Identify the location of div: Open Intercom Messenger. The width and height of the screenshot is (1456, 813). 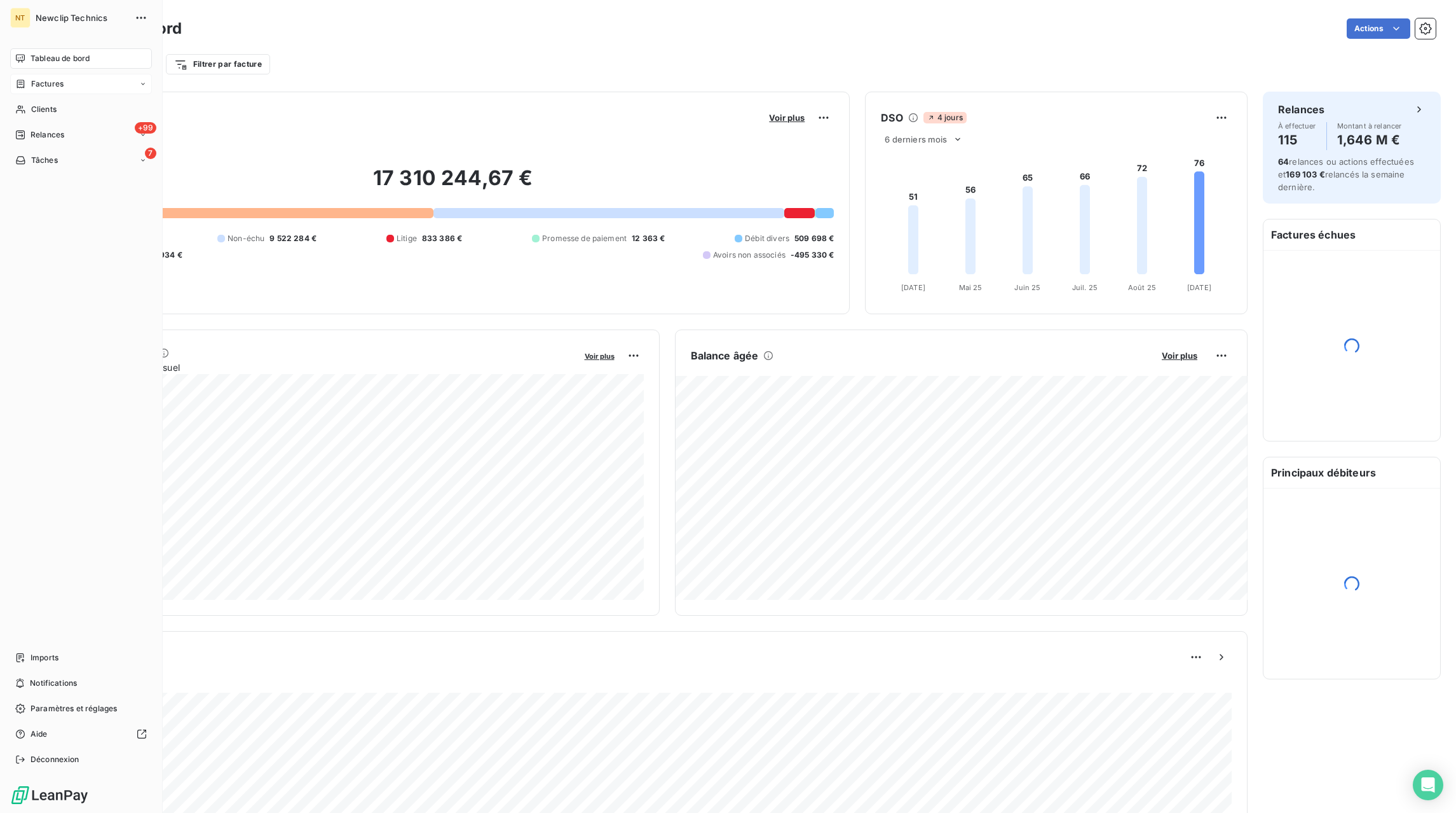
(1428, 785).